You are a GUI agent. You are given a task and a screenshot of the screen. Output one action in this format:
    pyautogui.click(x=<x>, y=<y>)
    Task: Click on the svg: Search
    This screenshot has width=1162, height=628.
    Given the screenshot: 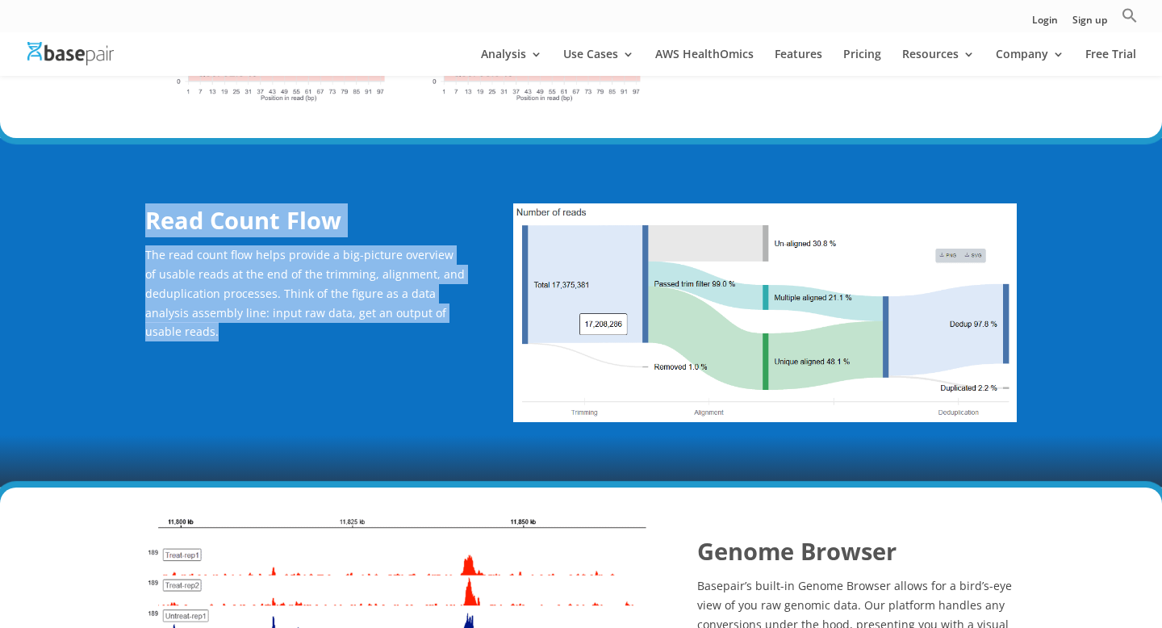 What is the action you would take?
    pyautogui.click(x=1130, y=15)
    